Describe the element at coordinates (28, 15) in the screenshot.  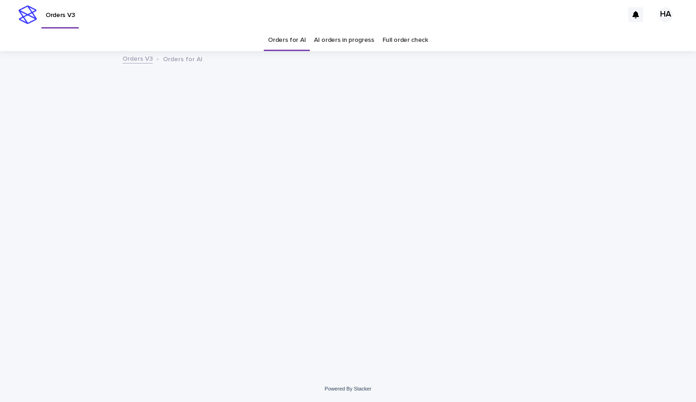
I see `img: stacker-logo-s-only.png` at that location.